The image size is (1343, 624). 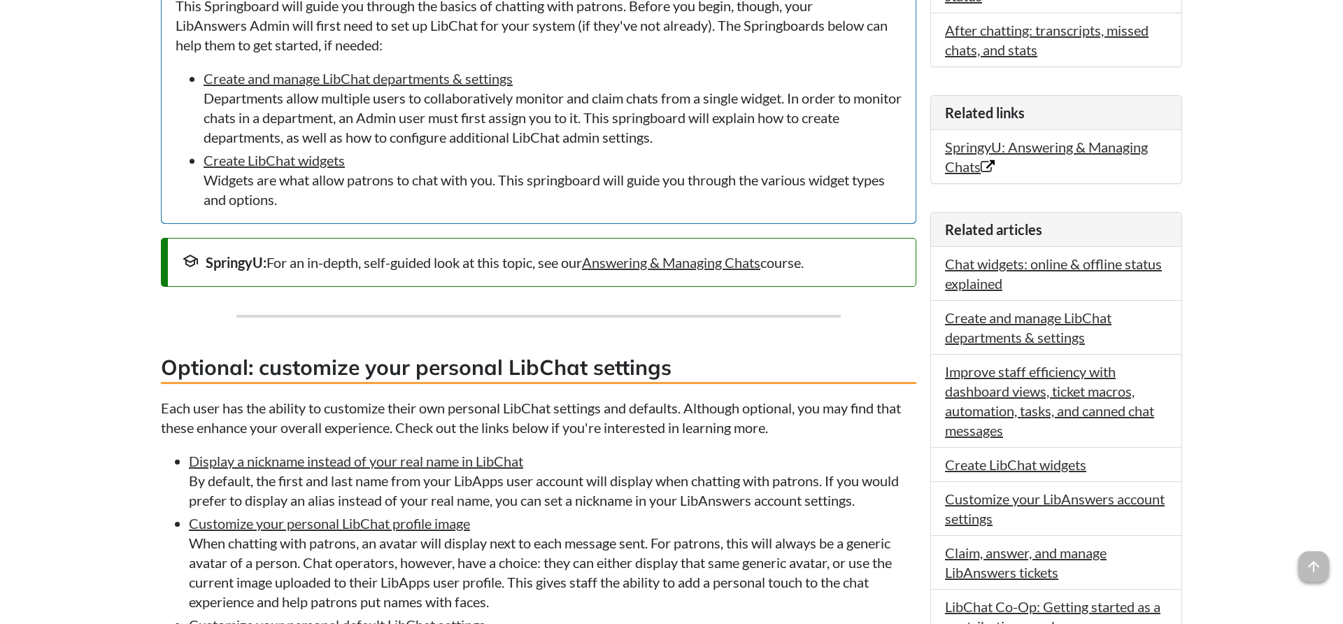 What do you see at coordinates (553, 562) in the screenshot?
I see `li: When chatting with patrons, an avatar will display next to each message sent. For patrons, this w...` at bounding box center [553, 562].